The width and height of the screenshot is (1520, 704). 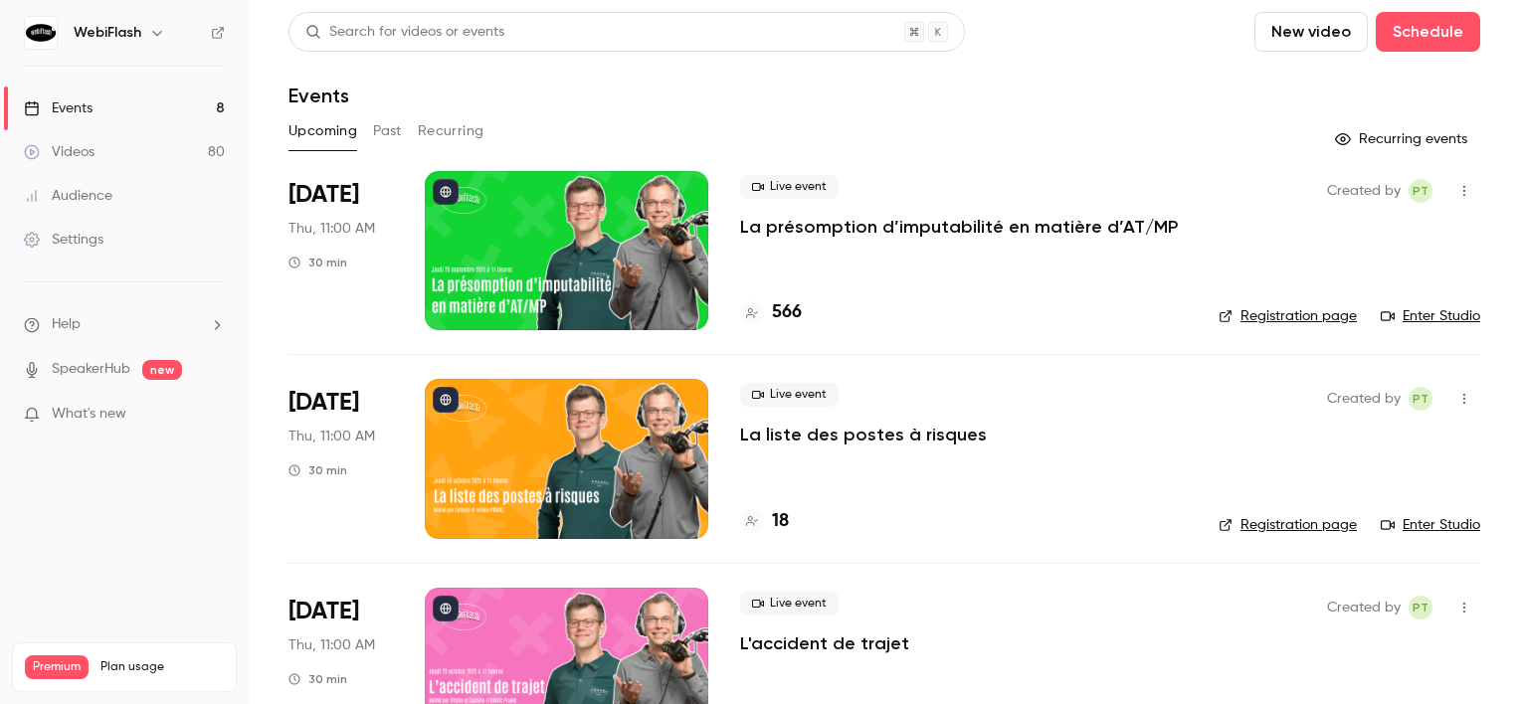 I want to click on p: La présomption d’imputabilité en matière d’AT/MP, so click(x=959, y=227).